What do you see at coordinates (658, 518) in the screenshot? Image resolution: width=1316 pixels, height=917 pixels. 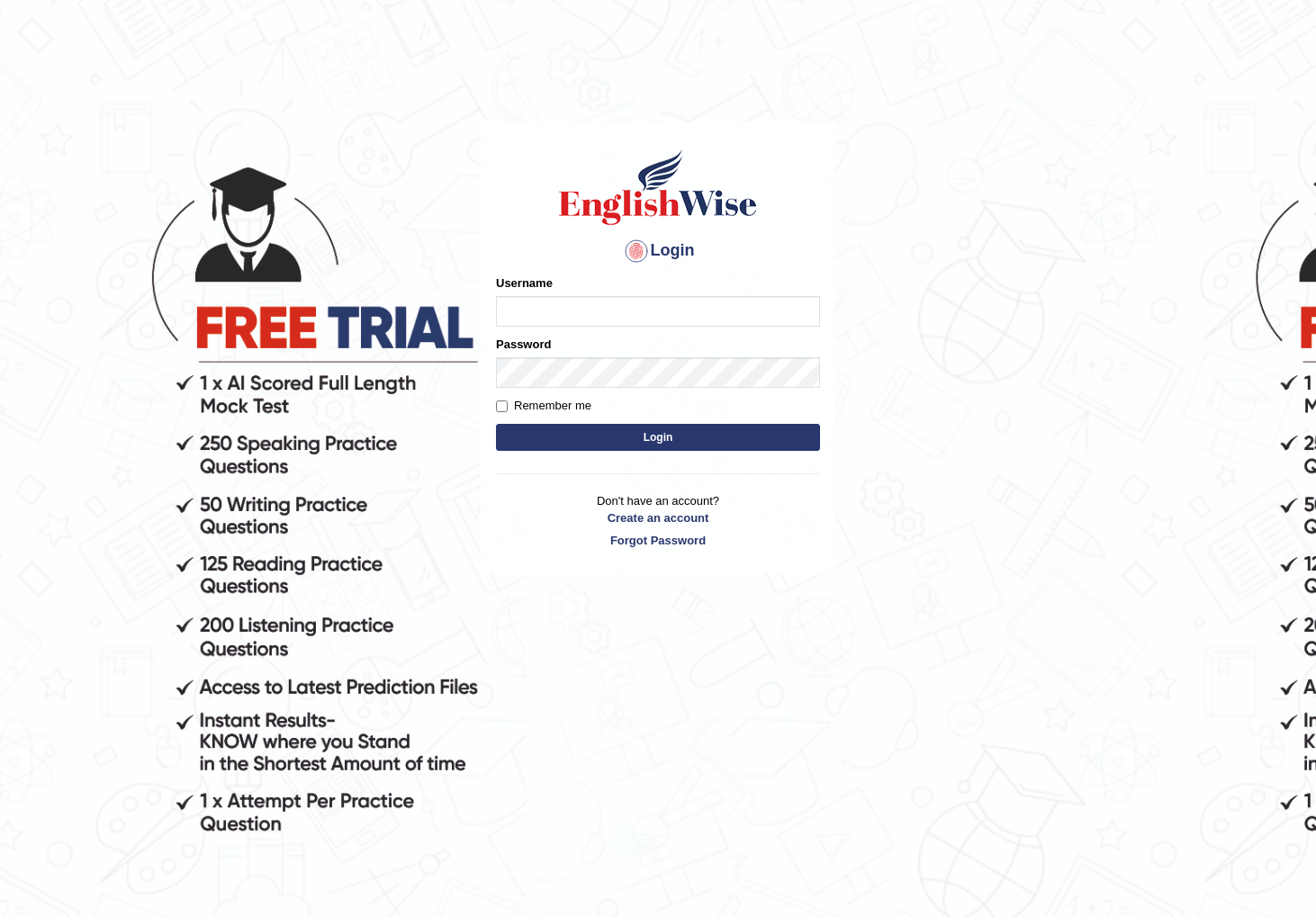 I see `a: Create an account` at bounding box center [658, 518].